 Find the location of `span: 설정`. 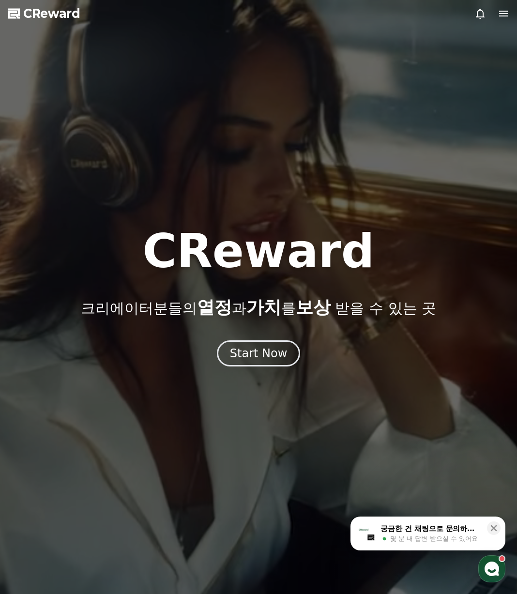

span: 설정 is located at coordinates (155, 325).